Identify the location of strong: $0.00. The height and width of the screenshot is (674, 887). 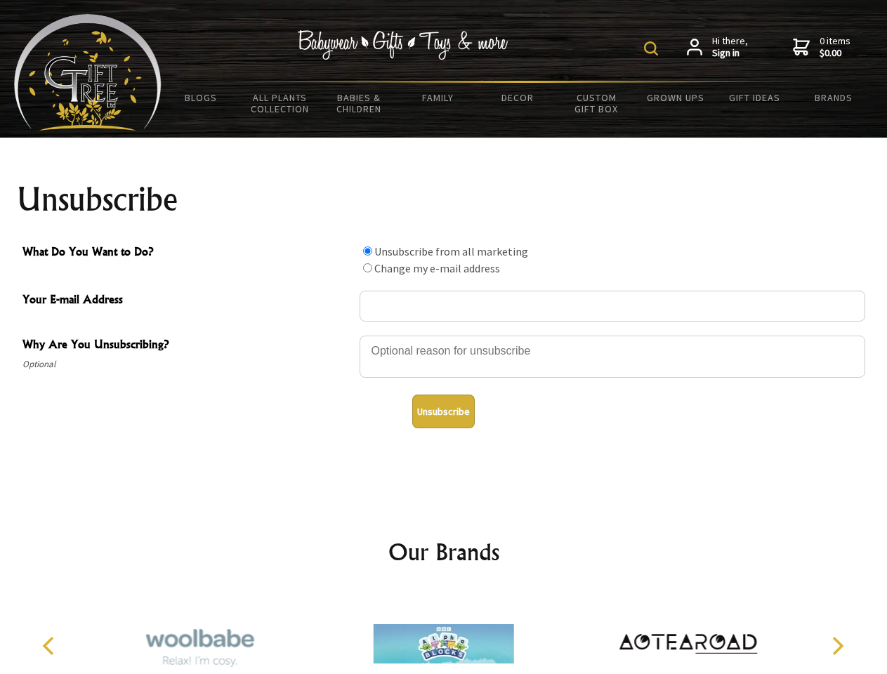
(835, 53).